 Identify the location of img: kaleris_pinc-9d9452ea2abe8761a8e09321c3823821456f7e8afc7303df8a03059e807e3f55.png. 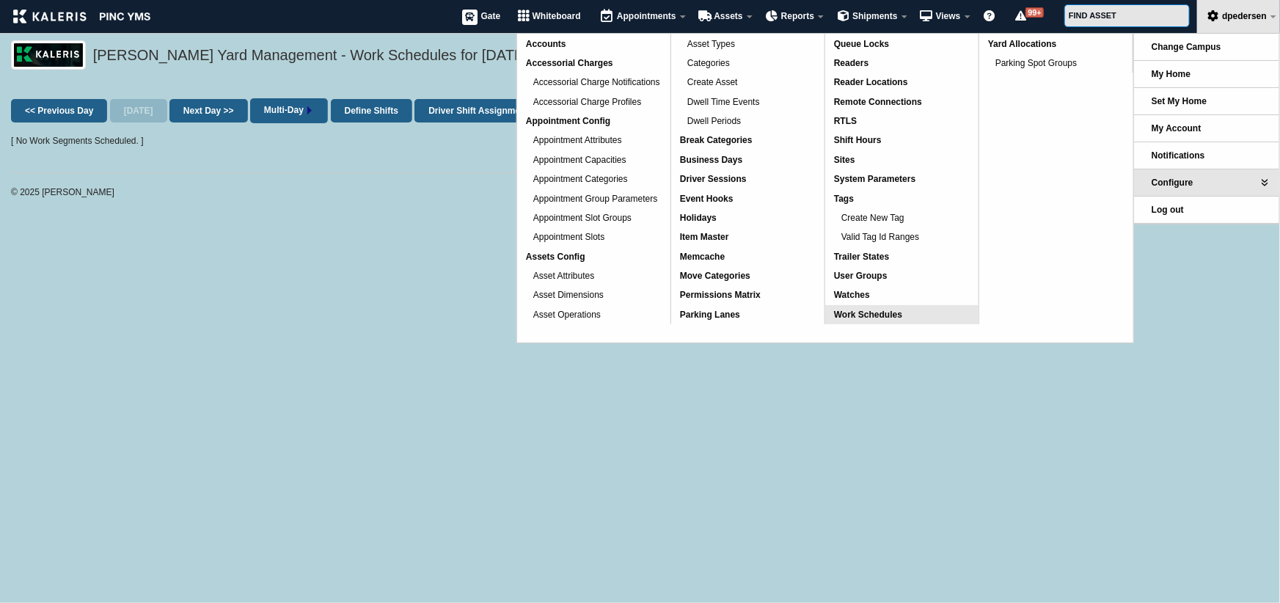
(81, 16).